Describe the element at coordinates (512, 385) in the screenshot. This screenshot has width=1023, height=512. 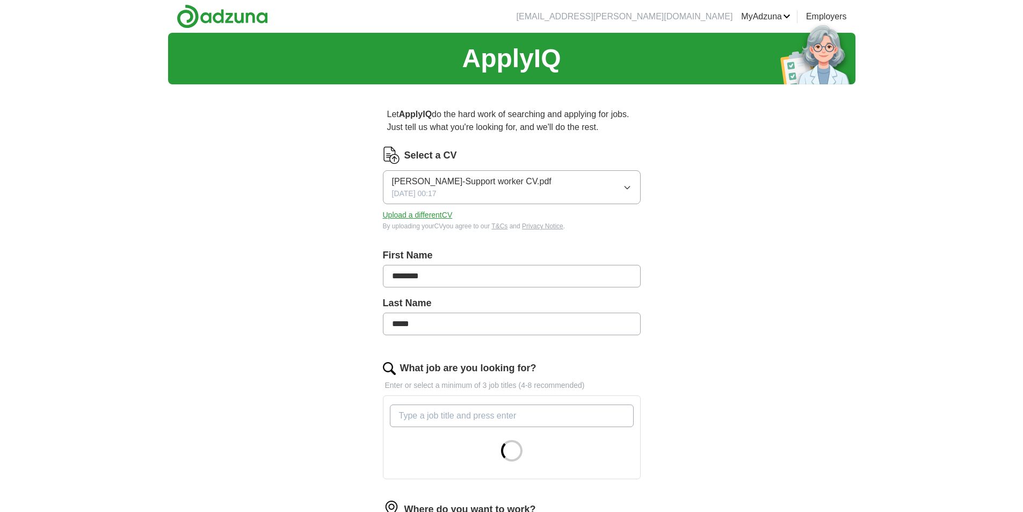
I see `p: Enter or select a minimum of 3 job titles (4-8 recommended)` at that location.